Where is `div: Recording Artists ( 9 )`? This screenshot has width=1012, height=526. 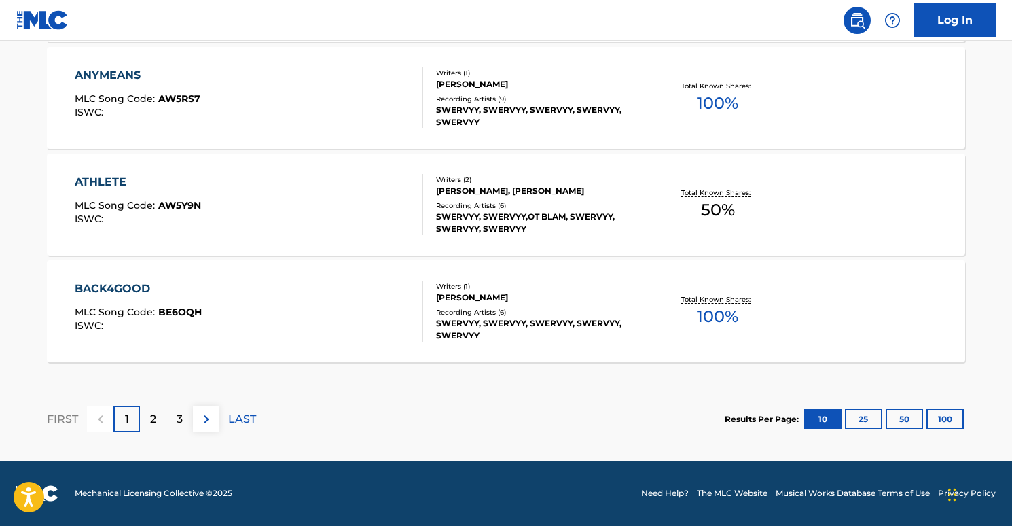
div: Recording Artists ( 9 ) is located at coordinates (539, 99).